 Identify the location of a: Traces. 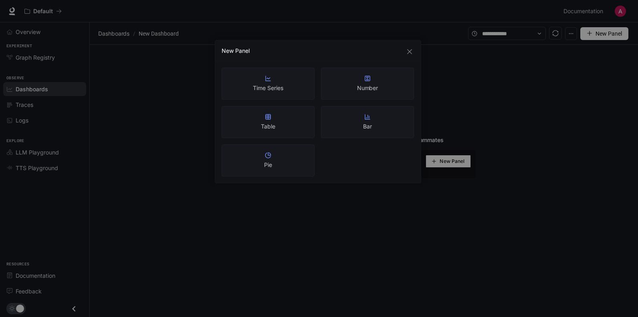
(44, 105).